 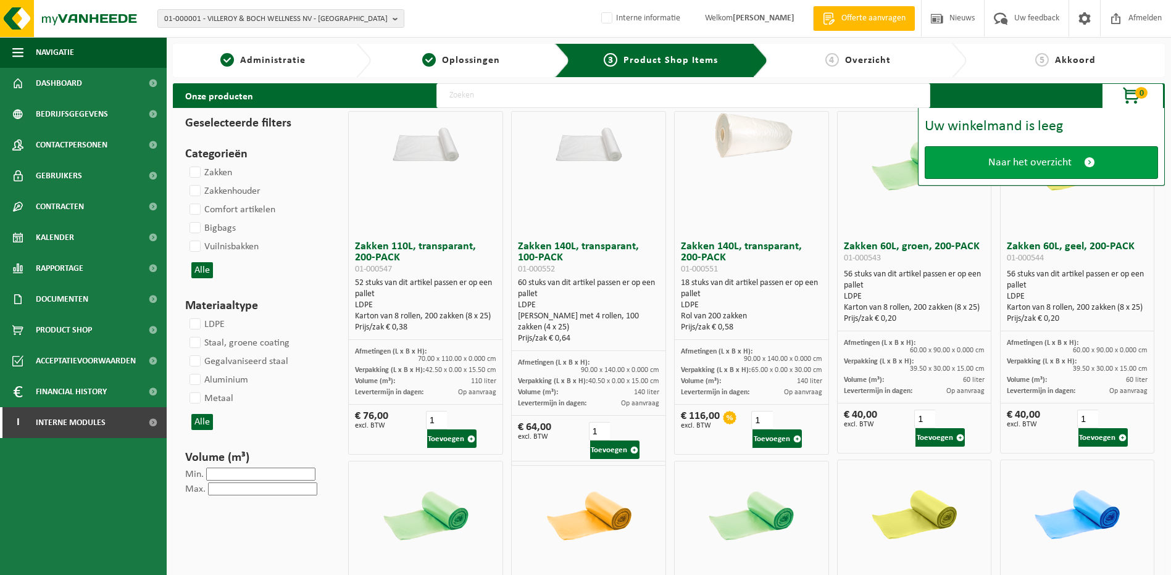 I want to click on span: Financial History, so click(x=71, y=392).